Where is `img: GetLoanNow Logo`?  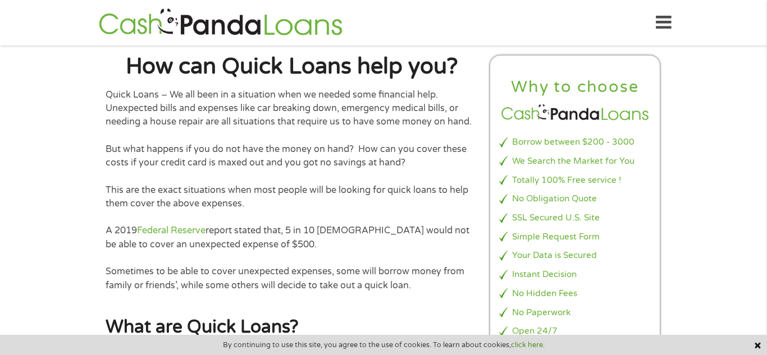
img: GetLoanNow Logo is located at coordinates (221, 22).